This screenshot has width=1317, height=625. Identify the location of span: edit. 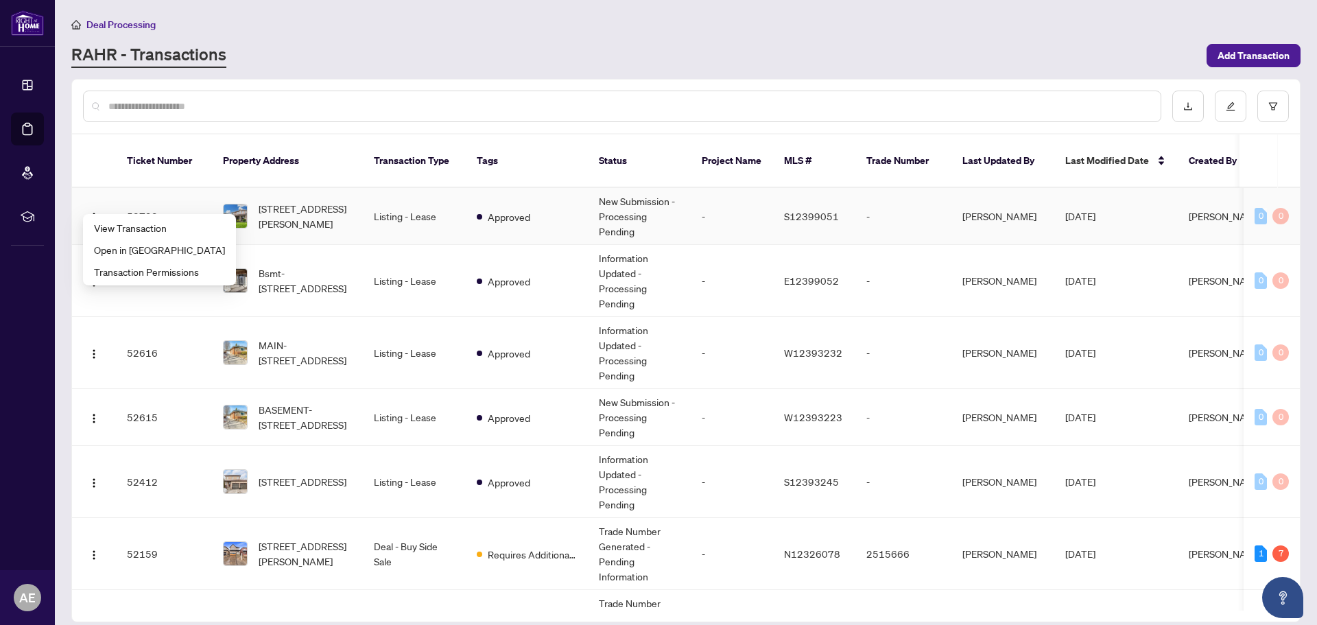
(1231, 106).